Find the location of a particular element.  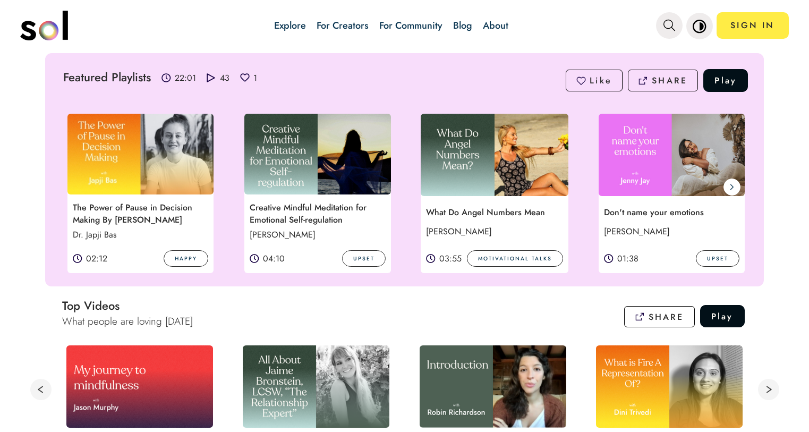

nav: main navigation is located at coordinates (404, 25).